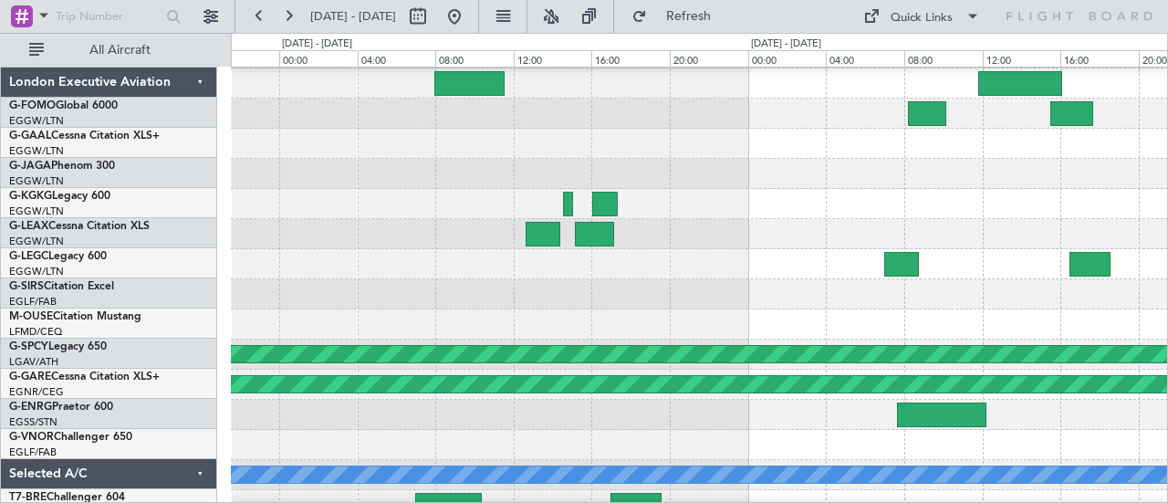  What do you see at coordinates (109, 50) in the screenshot?
I see `button: All Aircraft` at bounding box center [109, 50].